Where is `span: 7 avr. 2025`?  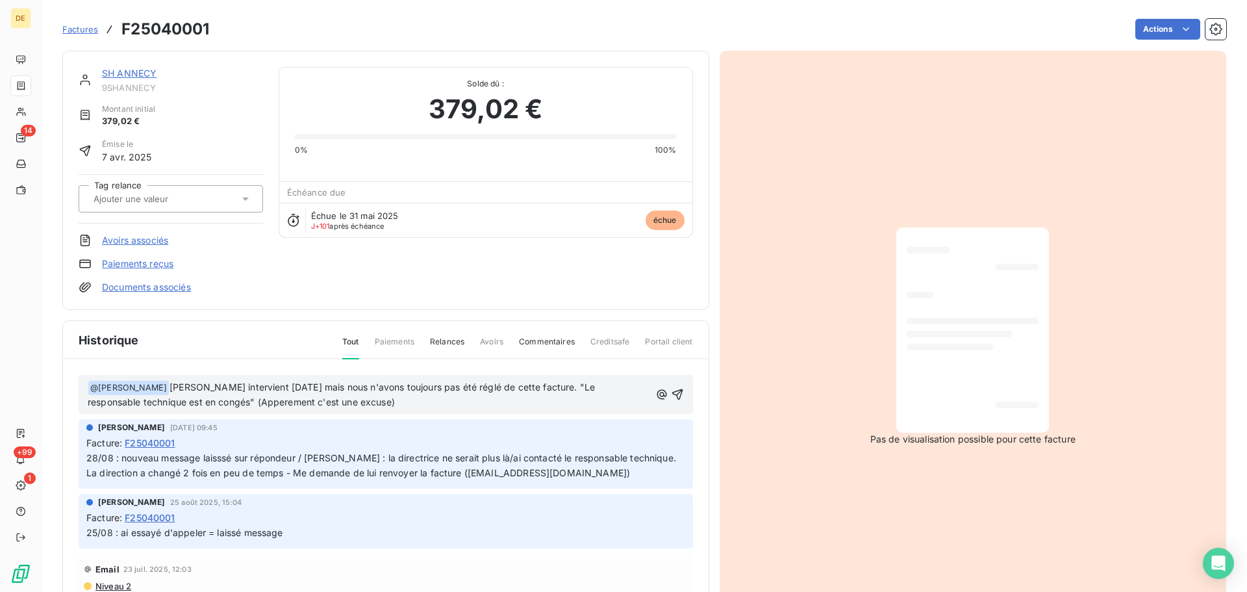
span: 7 avr. 2025 is located at coordinates (127, 157).